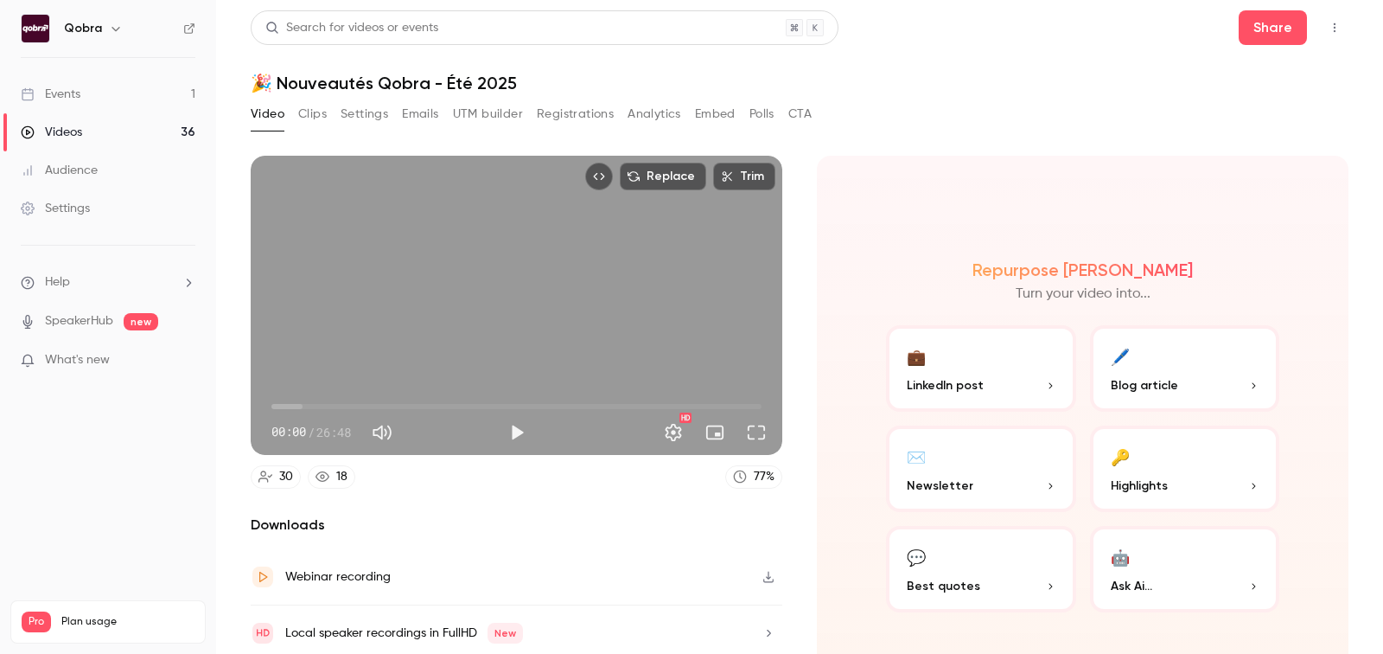 The image size is (1383, 654). What do you see at coordinates (715, 432) in the screenshot?
I see `button: Turn on miniplayer` at bounding box center [715, 432].